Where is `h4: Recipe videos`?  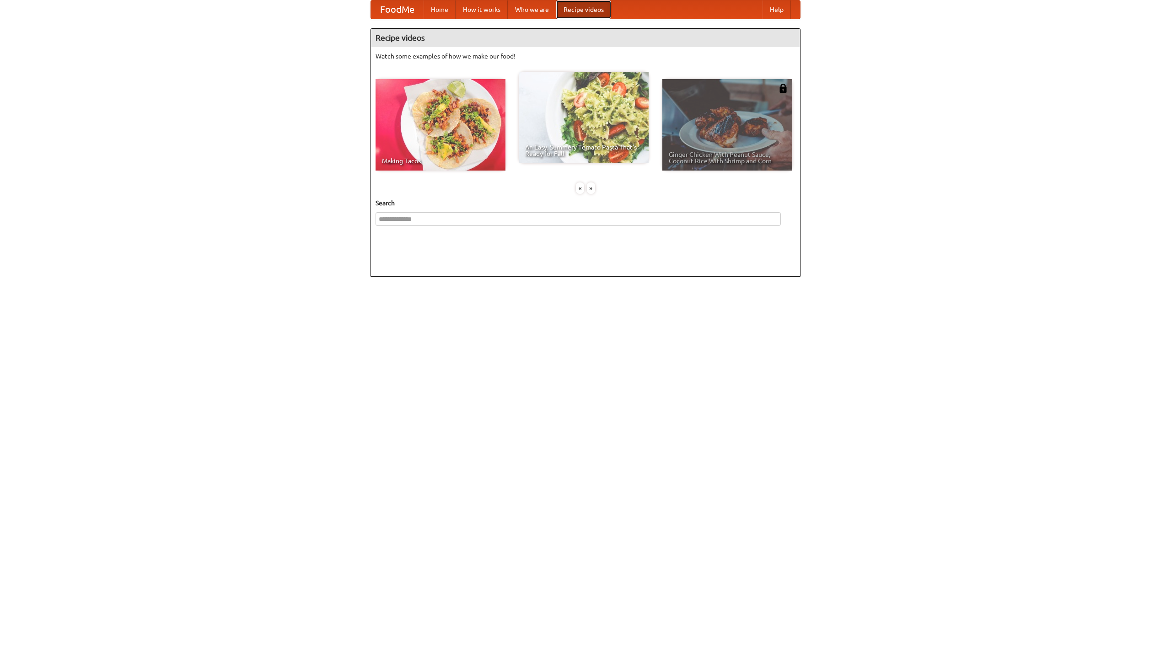
h4: Recipe videos is located at coordinates (586, 38).